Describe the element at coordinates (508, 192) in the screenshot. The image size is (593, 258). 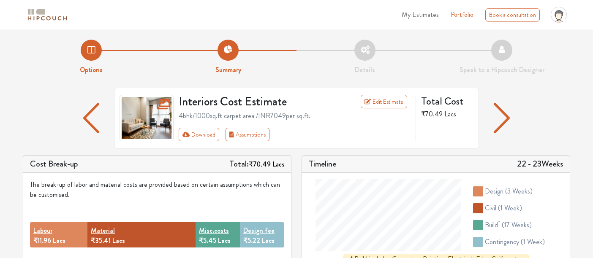
I see `div: design` at that location.